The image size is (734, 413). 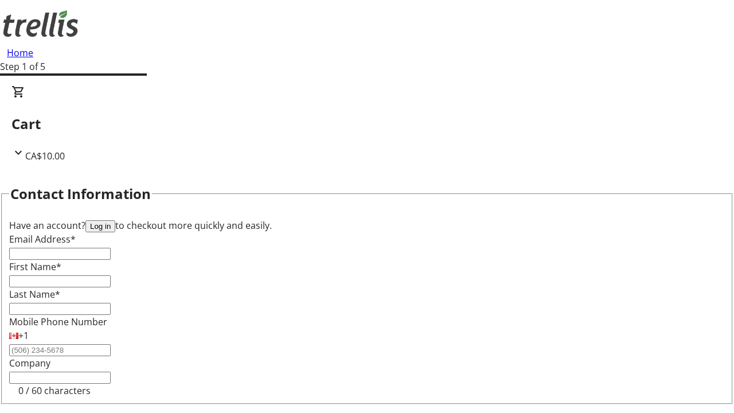 I want to click on div: Have an account? to checkout more quickly and easily., so click(x=367, y=225).